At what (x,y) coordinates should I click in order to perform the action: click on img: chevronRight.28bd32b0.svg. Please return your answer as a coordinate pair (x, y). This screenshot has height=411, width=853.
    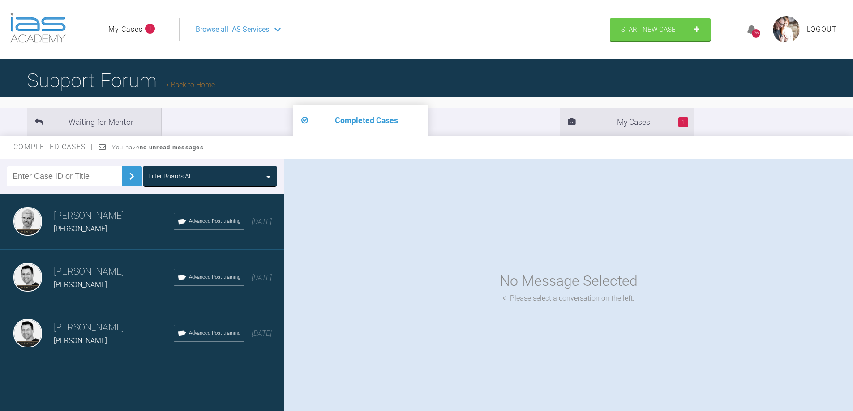
    Looking at the image, I should click on (132, 176).